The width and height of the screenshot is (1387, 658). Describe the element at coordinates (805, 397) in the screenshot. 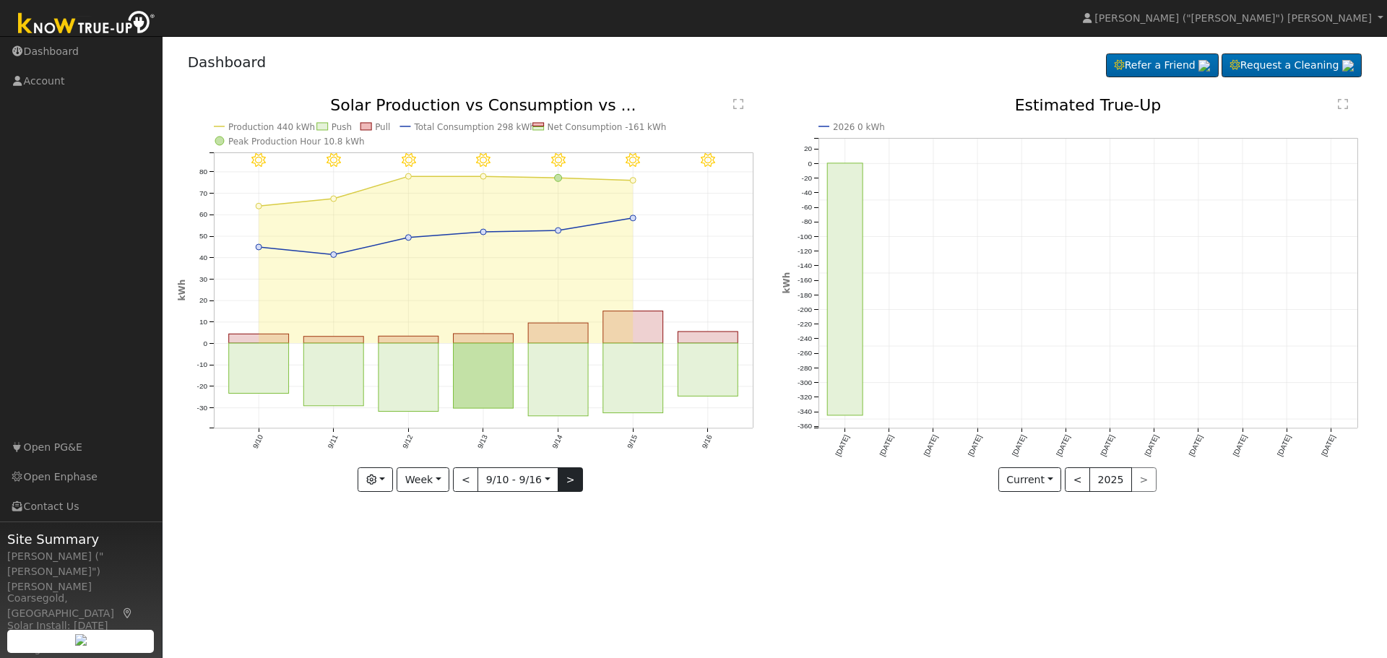

I see `text: -320` at that location.